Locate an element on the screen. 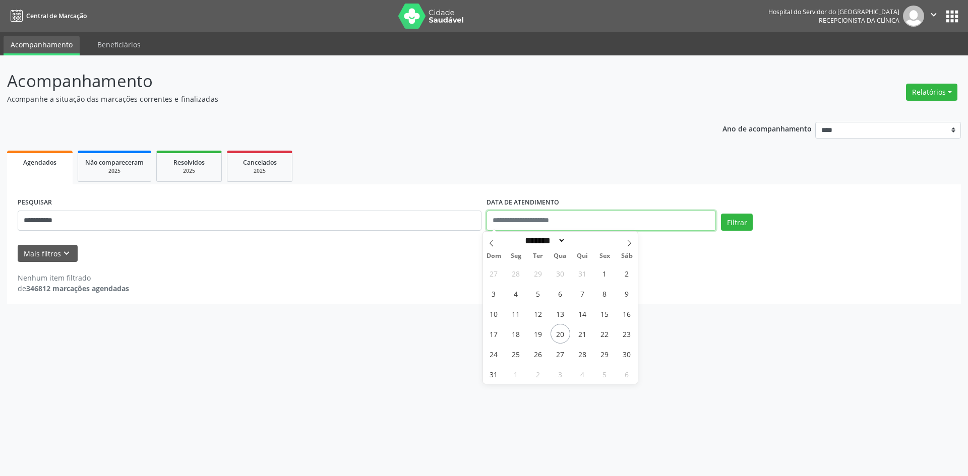  span: Agosto 5, 2025 is located at coordinates (538, 293).